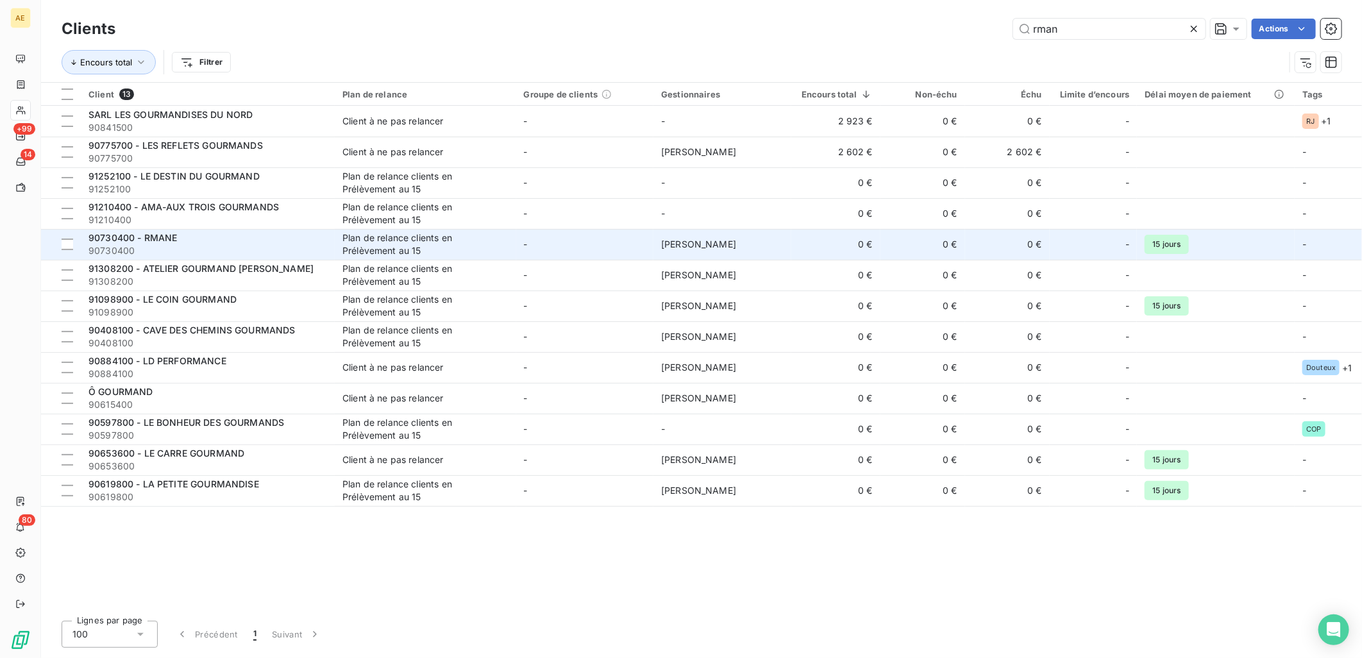 The image size is (1362, 658). What do you see at coordinates (296, 634) in the screenshot?
I see `button: Suivant` at bounding box center [296, 634].